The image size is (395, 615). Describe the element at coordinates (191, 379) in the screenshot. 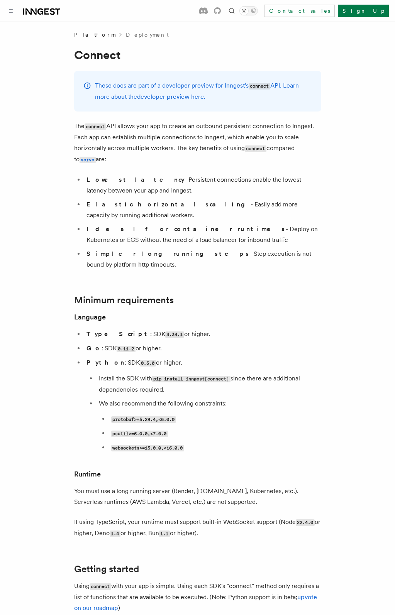

I see `code: pip install inngest[connect]` at that location.